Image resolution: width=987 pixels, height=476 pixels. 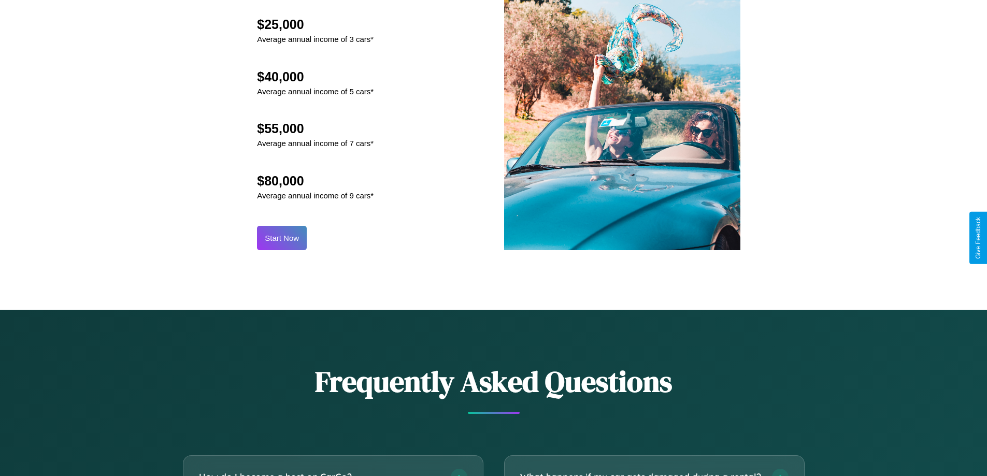 What do you see at coordinates (315, 128) in the screenshot?
I see `h2: $55,000` at bounding box center [315, 128].